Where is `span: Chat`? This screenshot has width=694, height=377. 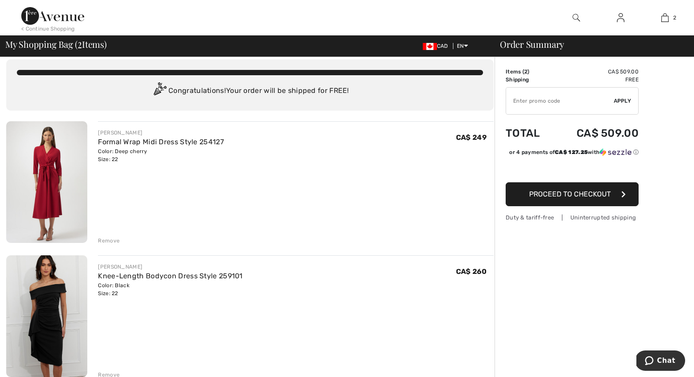
span: Chat is located at coordinates (30, 10).